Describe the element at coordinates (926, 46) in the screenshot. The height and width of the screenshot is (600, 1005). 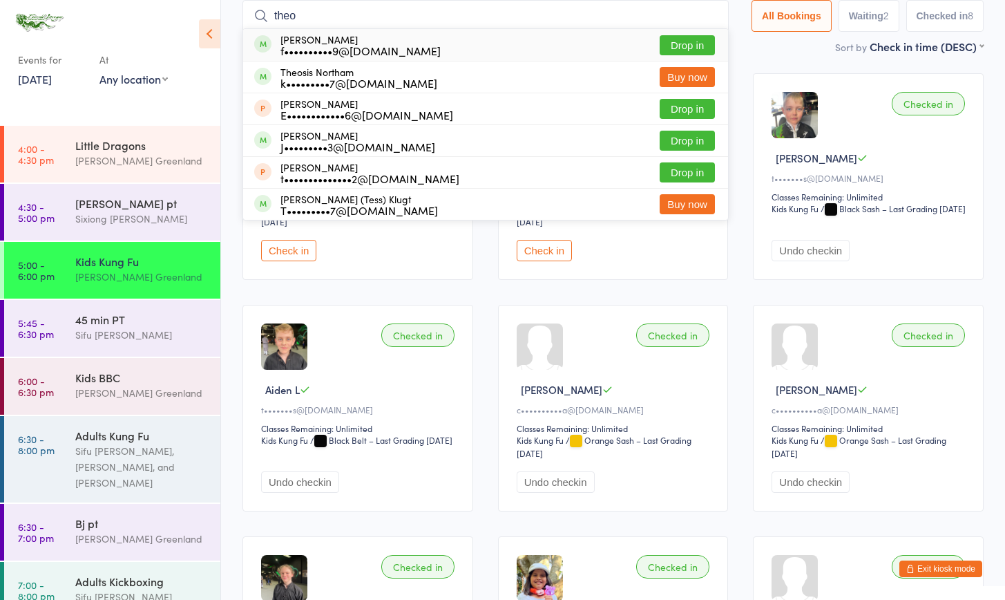
I see `div: Check in time (DESC)` at that location.